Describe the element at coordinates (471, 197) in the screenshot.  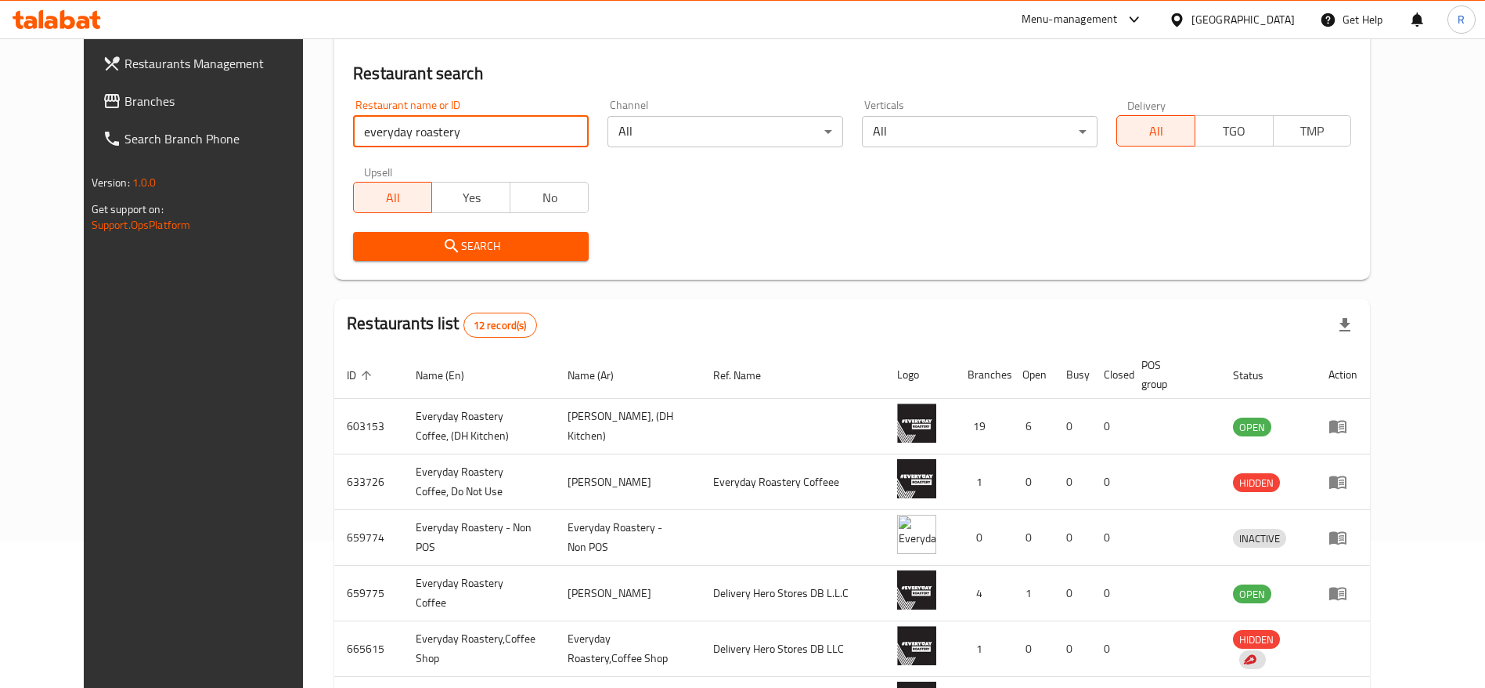
I see `button: Yes` at that location.